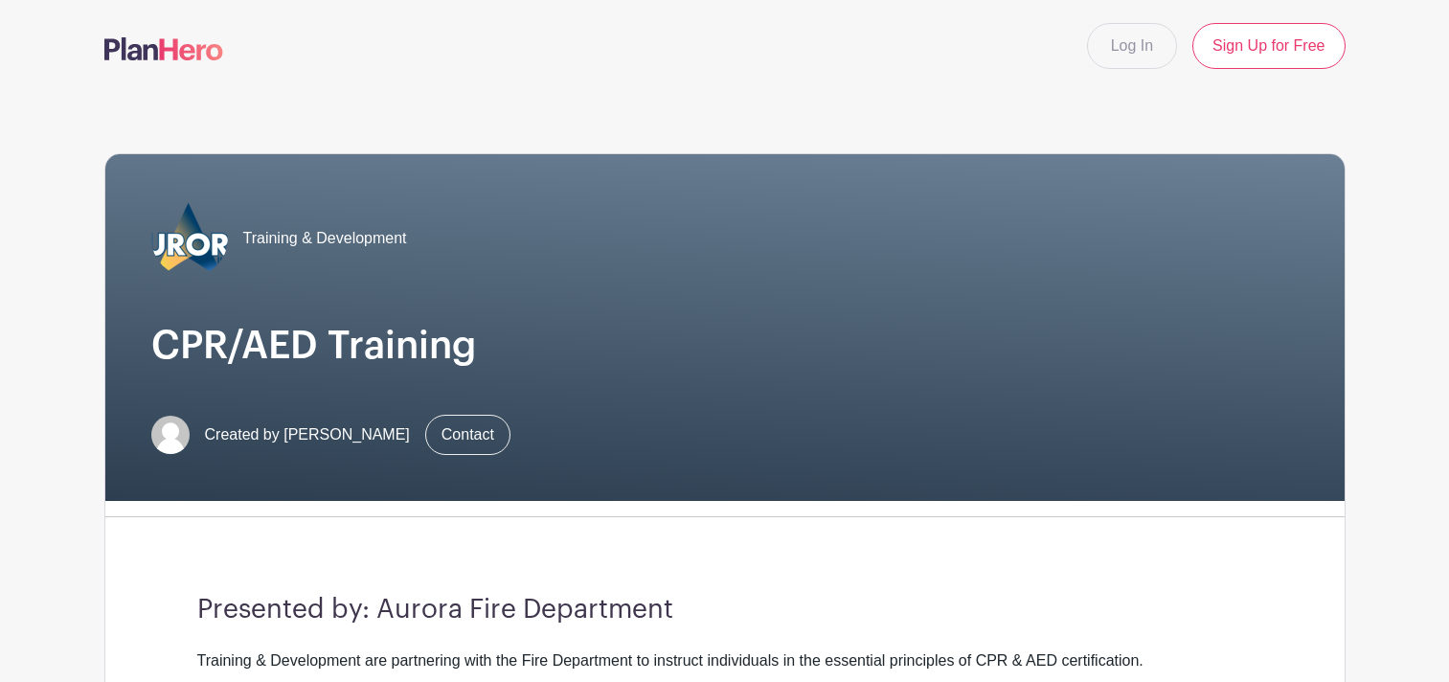 The width and height of the screenshot is (1449, 682). What do you see at coordinates (325, 239) in the screenshot?
I see `span: Training & Development` at bounding box center [325, 239].